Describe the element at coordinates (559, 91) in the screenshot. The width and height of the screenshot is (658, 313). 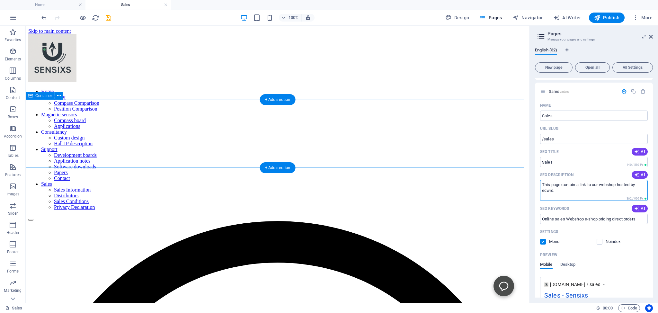
I see `span: Sales` at that location.